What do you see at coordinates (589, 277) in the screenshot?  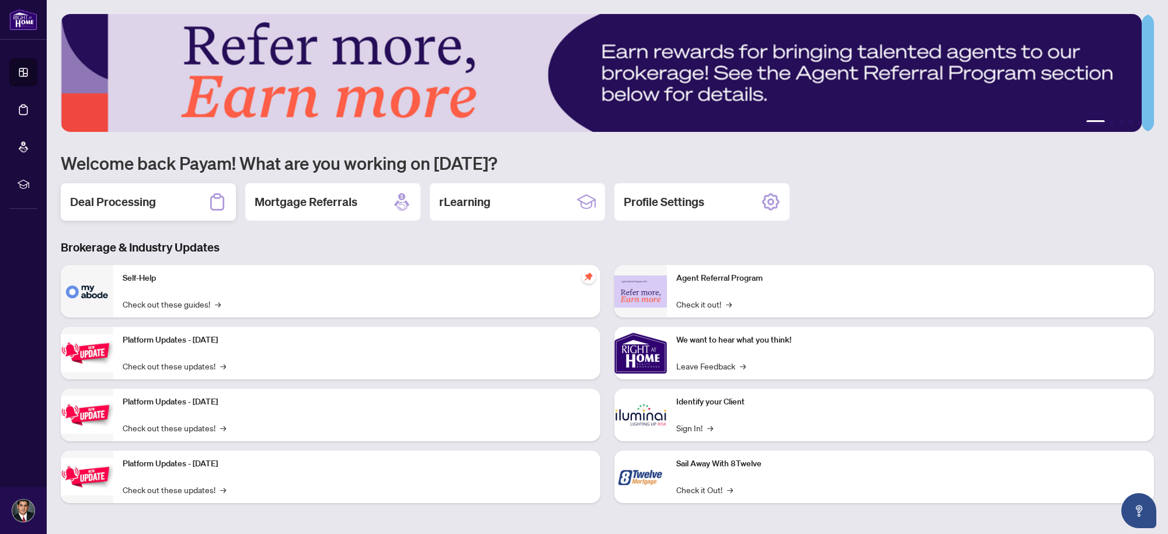 I see `span: pushpin` at bounding box center [589, 277].